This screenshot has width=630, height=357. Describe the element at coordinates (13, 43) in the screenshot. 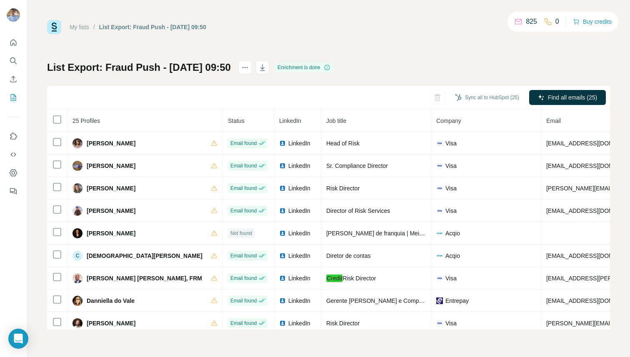

I see `button: Quick start` at that location.